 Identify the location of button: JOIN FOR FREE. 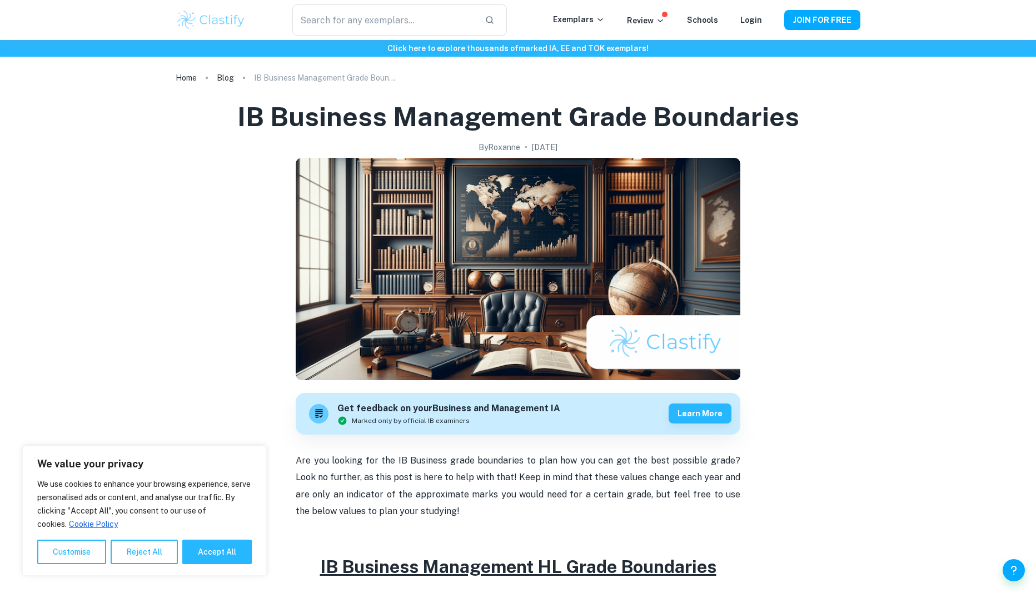
(822, 20).